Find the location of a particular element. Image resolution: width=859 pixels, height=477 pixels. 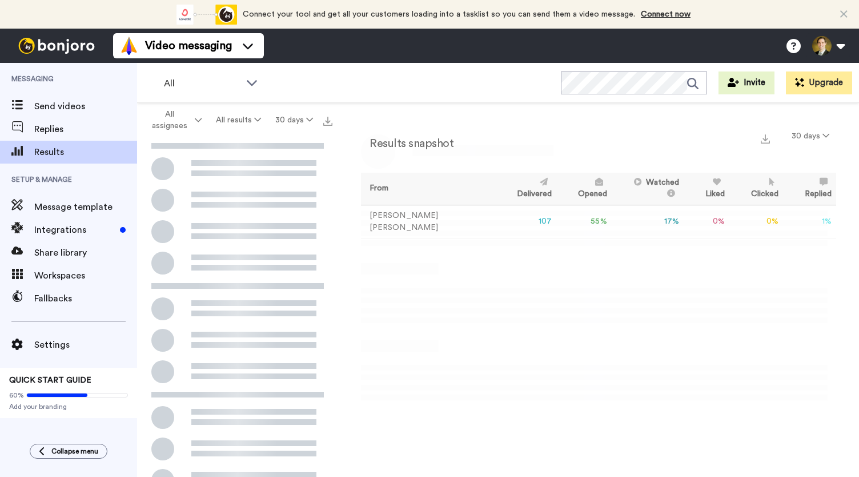

span: 60% is located at coordinates (17, 395).